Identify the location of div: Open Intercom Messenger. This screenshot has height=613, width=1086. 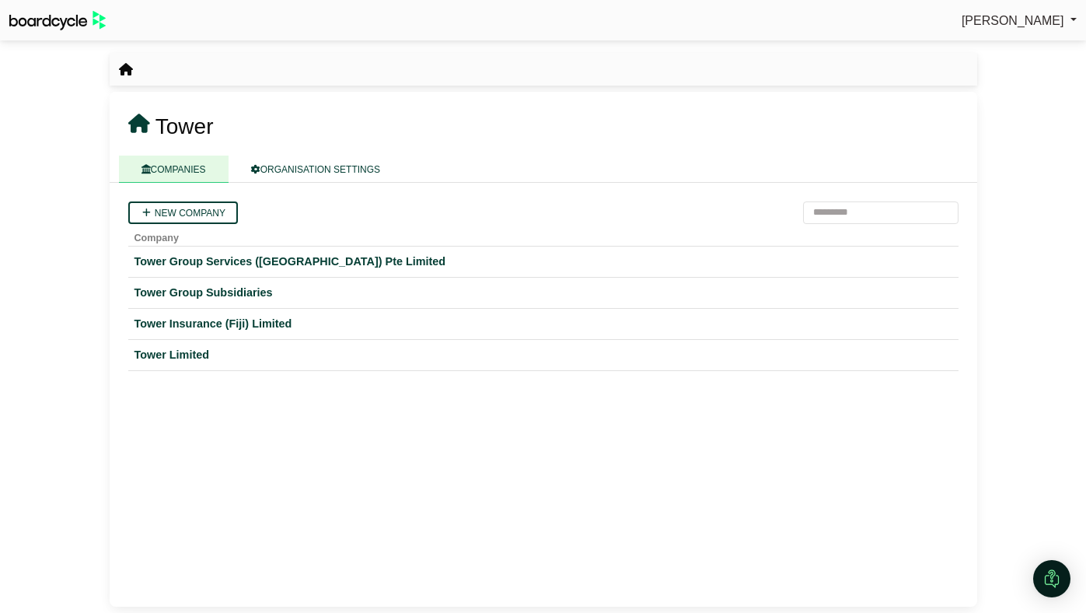
(1052, 578).